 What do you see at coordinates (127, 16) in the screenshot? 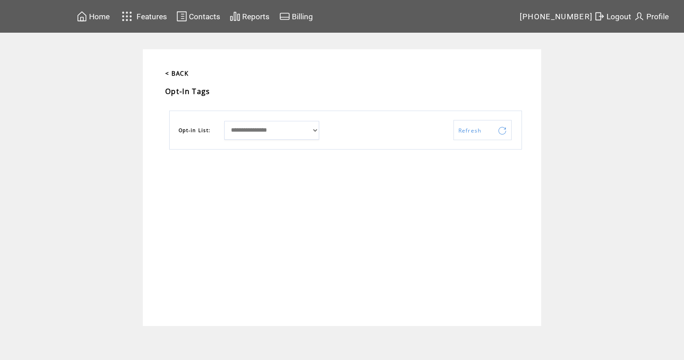
I see `img: features.svg` at bounding box center [127, 16].